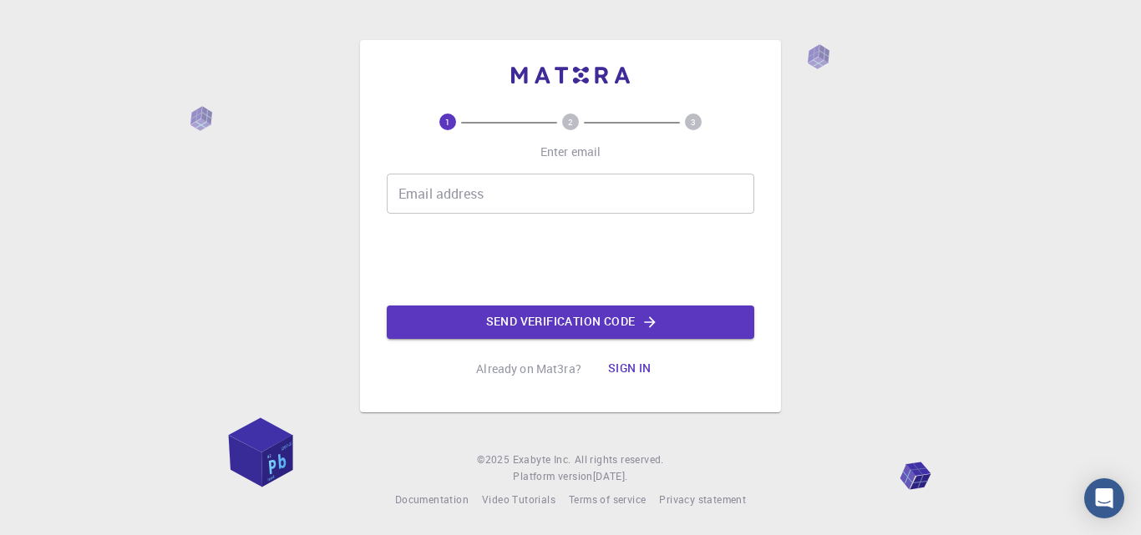  What do you see at coordinates (619, 460) in the screenshot?
I see `span: All rights reserved.` at bounding box center [619, 460].